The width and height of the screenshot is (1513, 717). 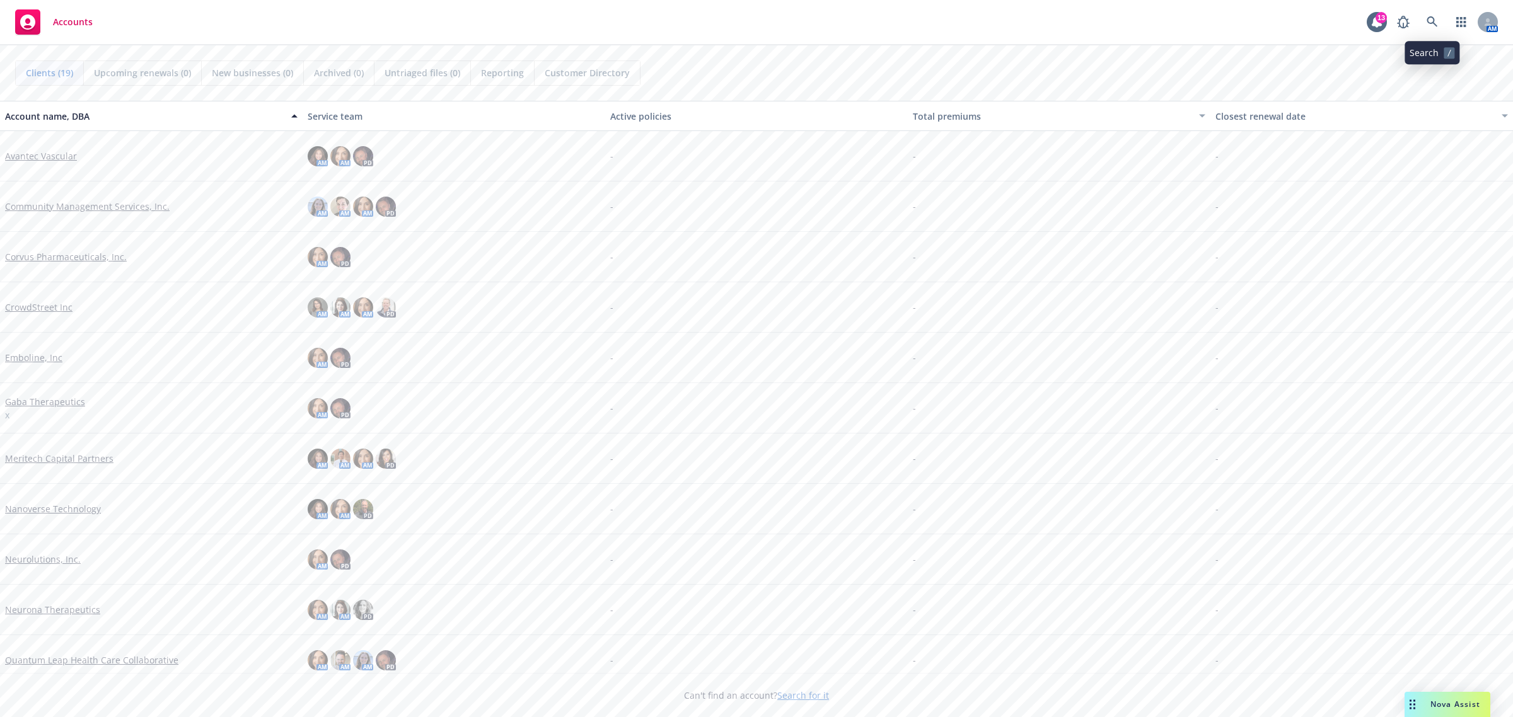 I want to click on span: Customer Directory, so click(x=587, y=72).